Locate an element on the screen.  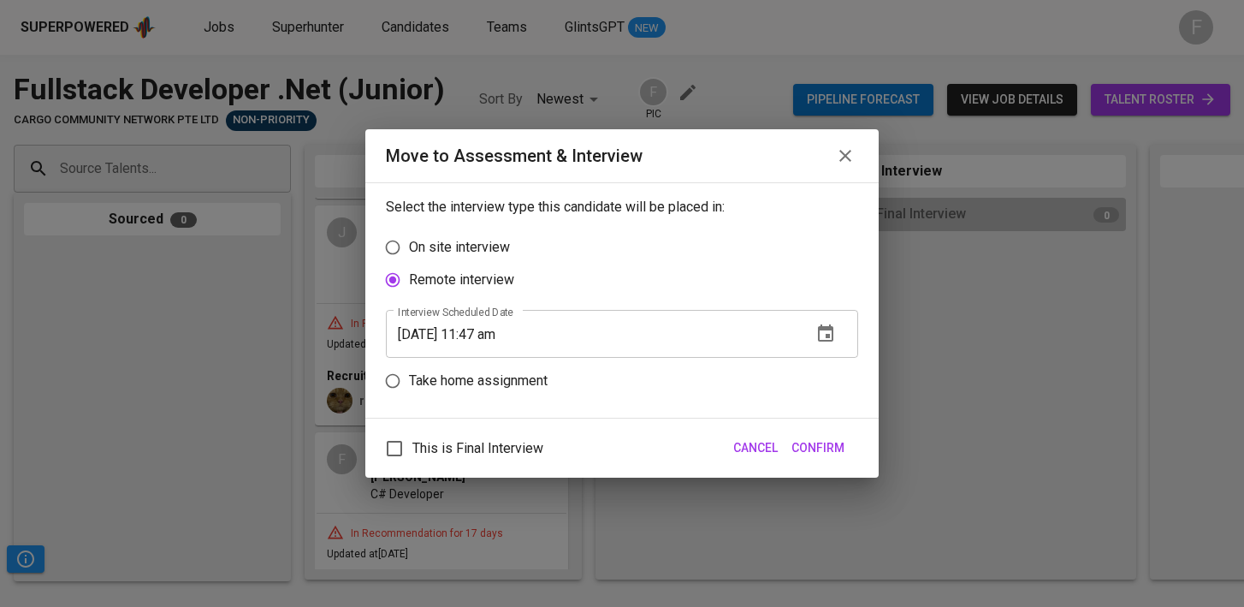
span: Confirm is located at coordinates (818, 448).